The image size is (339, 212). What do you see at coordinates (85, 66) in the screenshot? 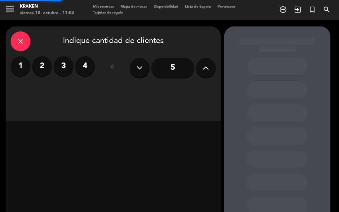
I see `label: 4` at bounding box center [85, 66].